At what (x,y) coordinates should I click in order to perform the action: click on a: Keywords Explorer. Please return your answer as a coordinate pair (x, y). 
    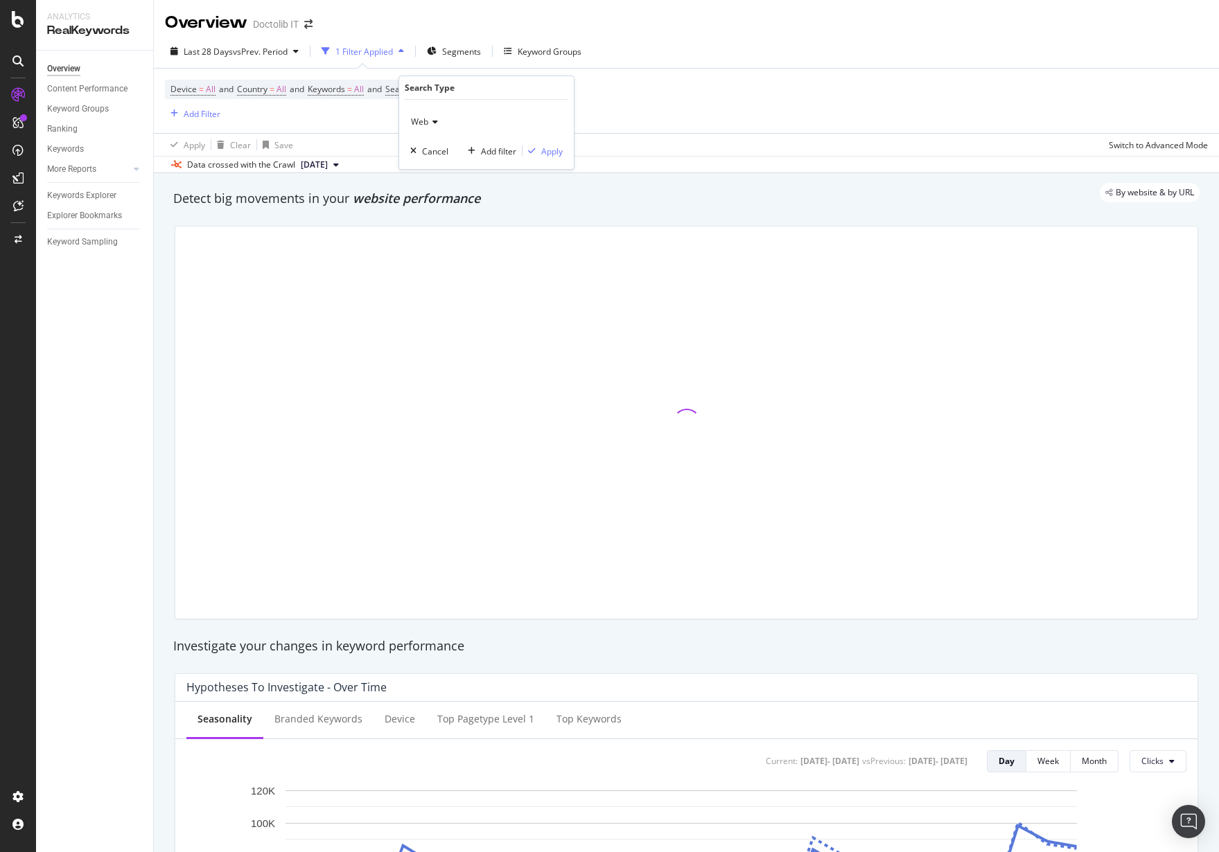
    Looking at the image, I should click on (95, 195).